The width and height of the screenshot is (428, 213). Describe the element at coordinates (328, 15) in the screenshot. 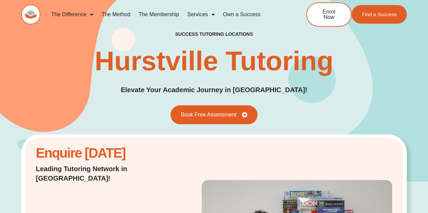

I see `span: Enrol Now` at that location.